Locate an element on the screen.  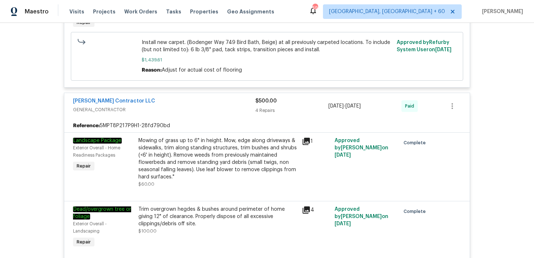
span: $60.00 is located at coordinates (146, 184).